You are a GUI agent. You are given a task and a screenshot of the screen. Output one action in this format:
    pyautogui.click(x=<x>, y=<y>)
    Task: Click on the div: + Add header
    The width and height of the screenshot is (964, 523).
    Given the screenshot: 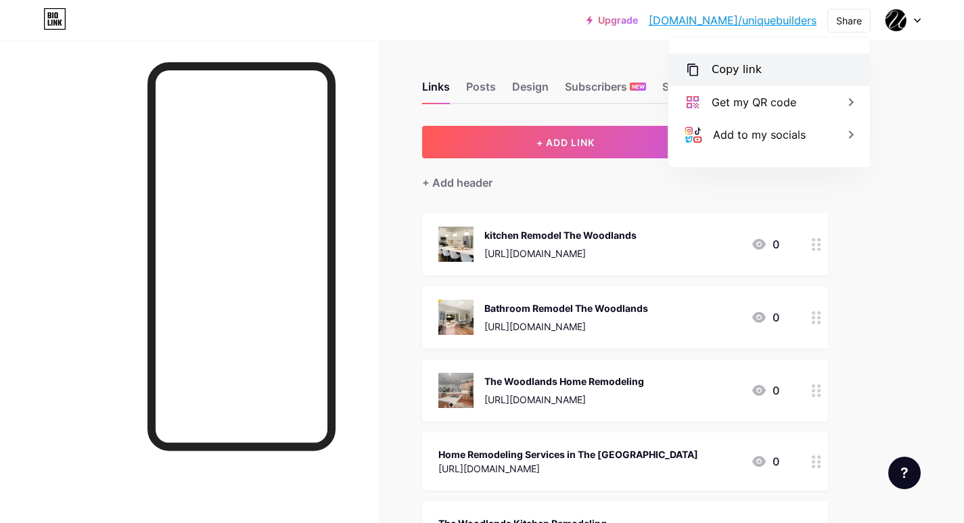 What is the action you would take?
    pyautogui.click(x=457, y=183)
    